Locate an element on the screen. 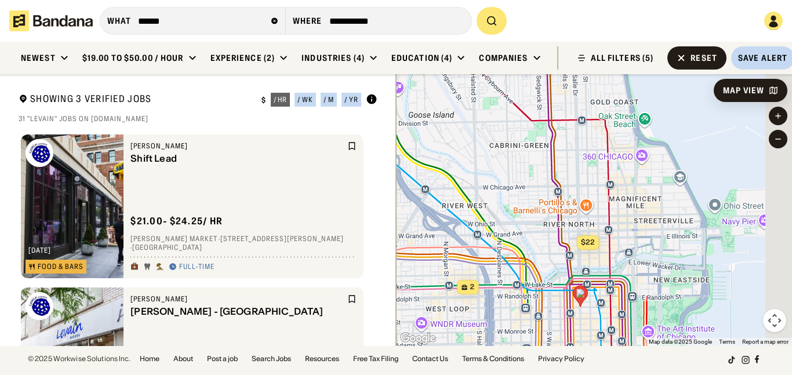  a: Terms (opens in new tab) is located at coordinates (727, 342).